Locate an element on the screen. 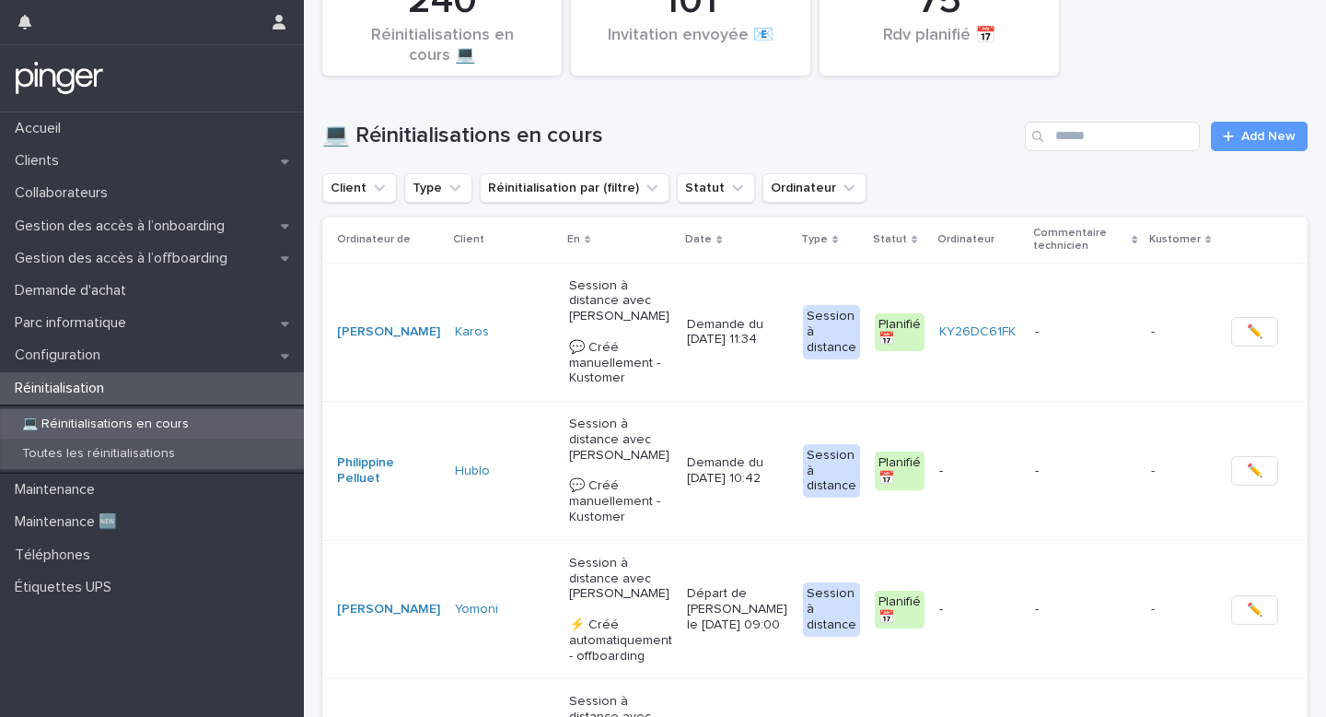 The width and height of the screenshot is (1326, 717). p: Ordinateur is located at coordinates (966, 239).